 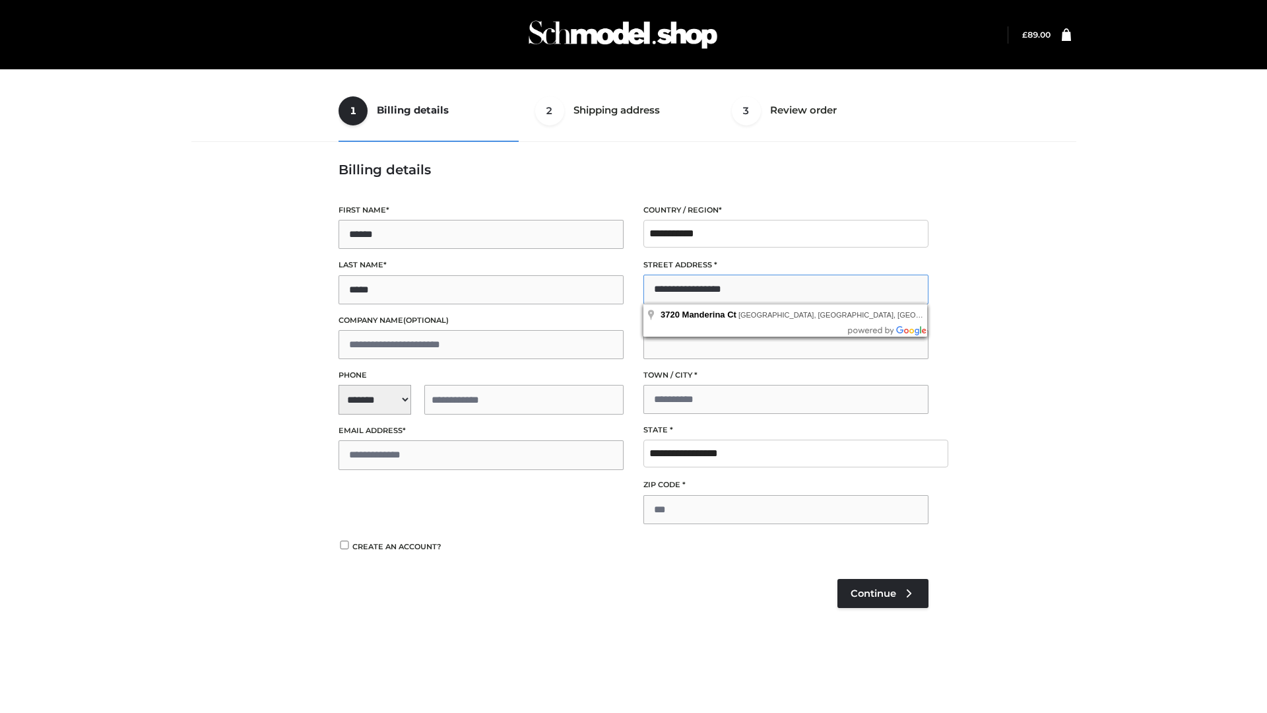 I want to click on bdi: 89.00, so click(x=1036, y=34).